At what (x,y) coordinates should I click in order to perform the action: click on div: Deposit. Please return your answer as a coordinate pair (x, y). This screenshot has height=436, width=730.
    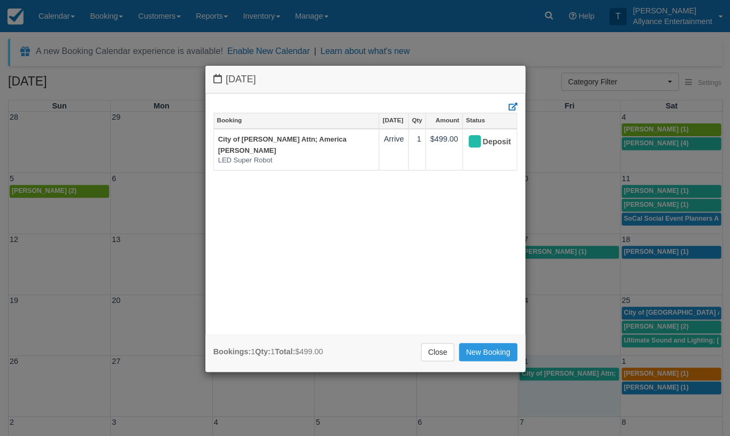
    Looking at the image, I should click on (485, 142).